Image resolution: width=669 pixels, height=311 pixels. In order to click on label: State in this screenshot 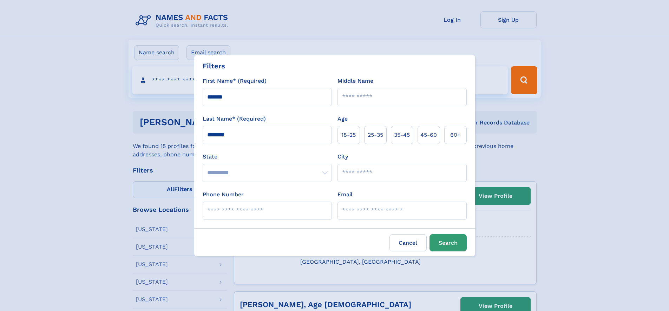, I will do `click(267, 157)`.